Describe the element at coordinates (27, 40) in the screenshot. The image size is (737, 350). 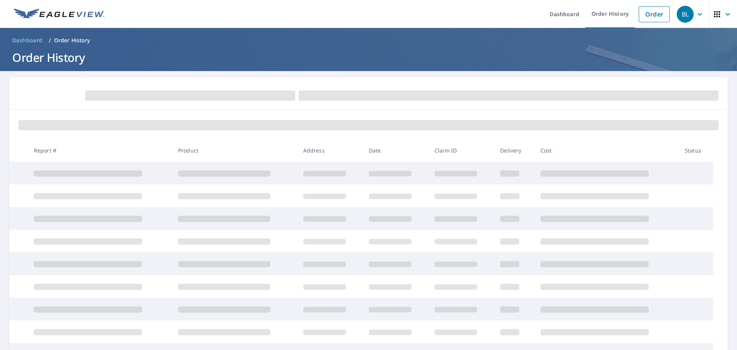
I see `span: Dashboard` at that location.